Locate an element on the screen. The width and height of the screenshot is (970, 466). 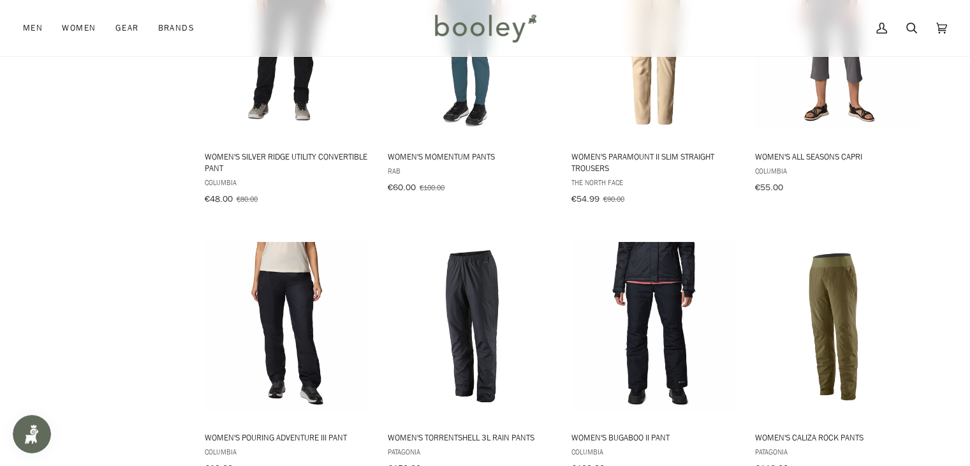
span: €90.00 is located at coordinates (613, 198).